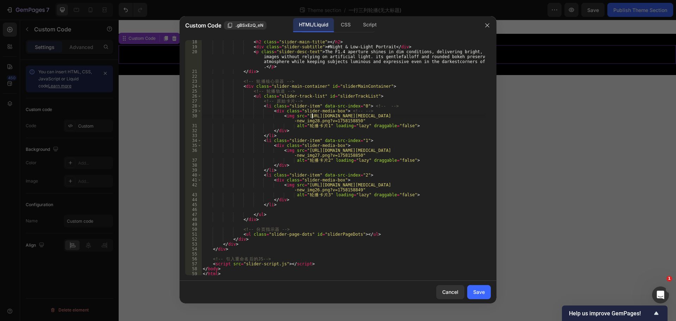  I want to click on button: Save, so click(479, 292).